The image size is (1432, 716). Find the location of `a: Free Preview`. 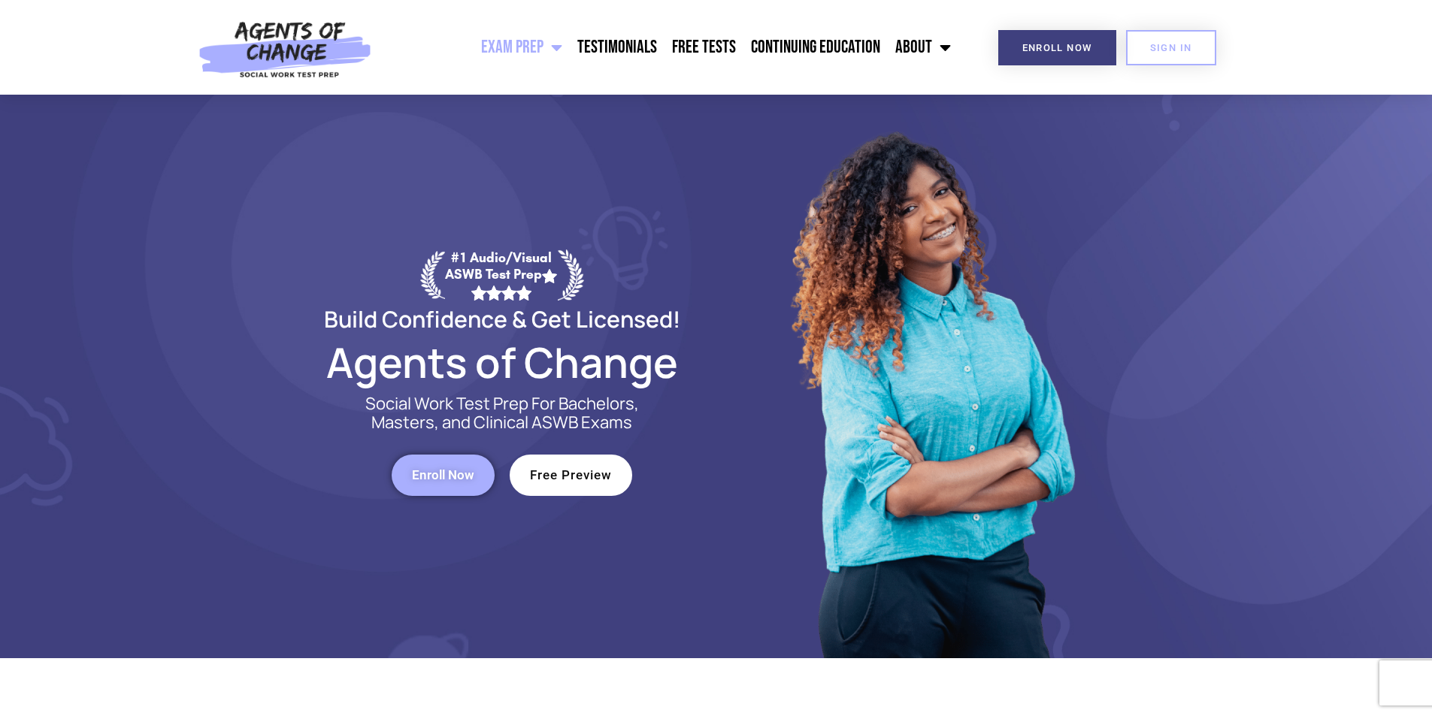

a: Free Preview is located at coordinates (571, 475).